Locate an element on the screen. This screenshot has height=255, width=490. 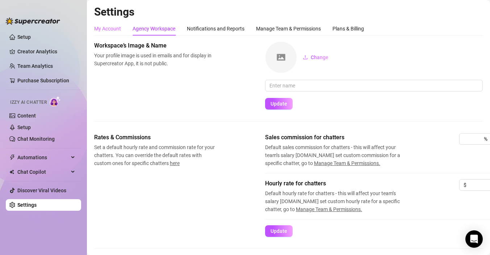
span: Hourly rate for chatters is located at coordinates (338, 183).